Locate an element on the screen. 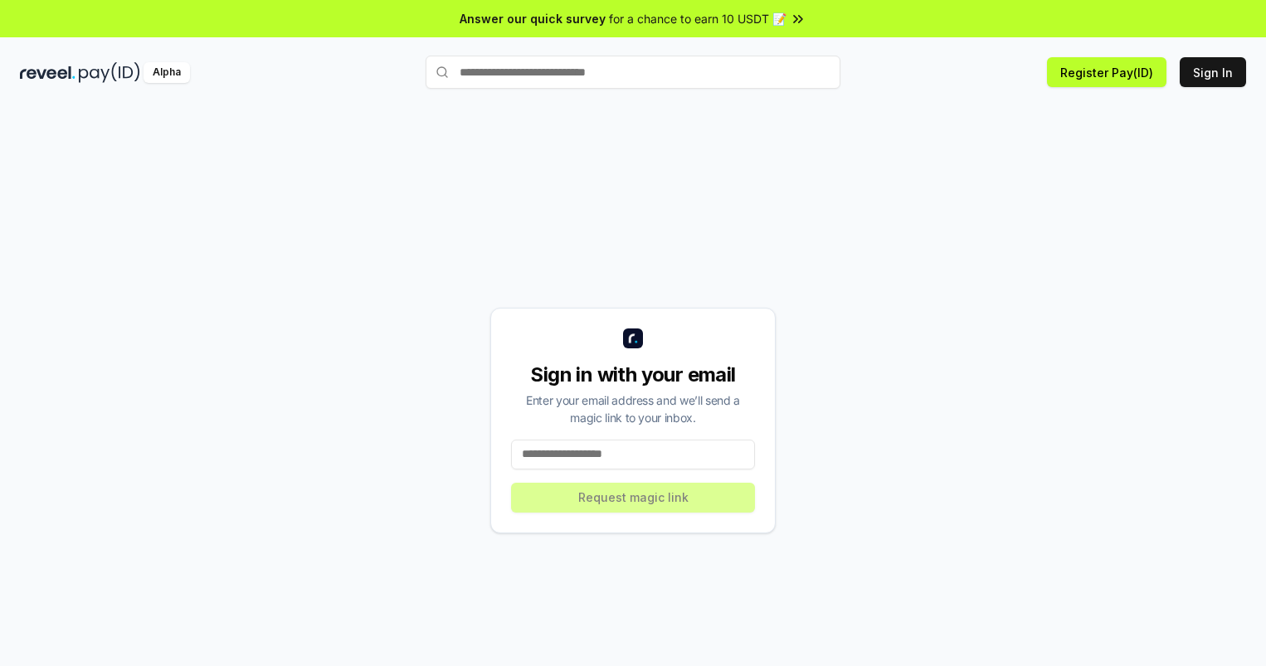  button: Sign In is located at coordinates (1213, 72).